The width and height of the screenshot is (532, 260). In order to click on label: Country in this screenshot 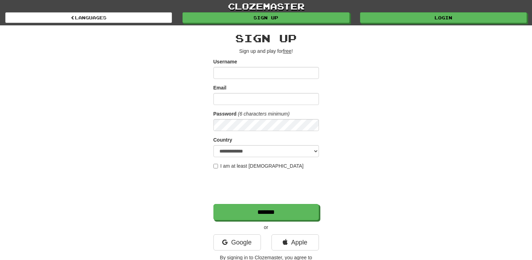, I will do `click(223, 140)`.